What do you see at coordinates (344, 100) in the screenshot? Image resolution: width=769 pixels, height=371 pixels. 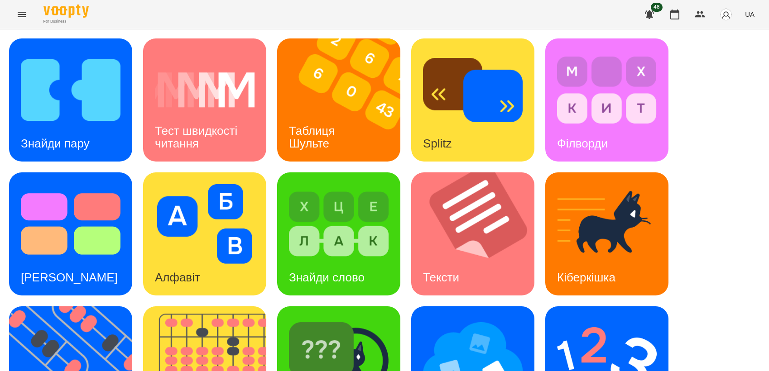 I see `img: Таблиця Шульте` at bounding box center [344, 100].